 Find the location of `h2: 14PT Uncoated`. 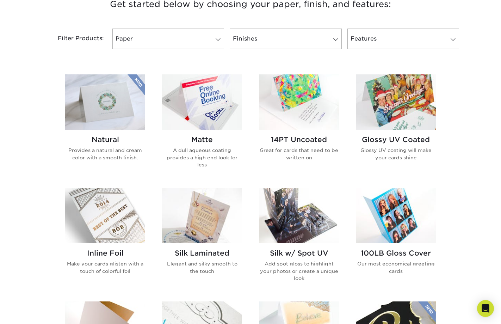

h2: 14PT Uncoated is located at coordinates (299, 139).